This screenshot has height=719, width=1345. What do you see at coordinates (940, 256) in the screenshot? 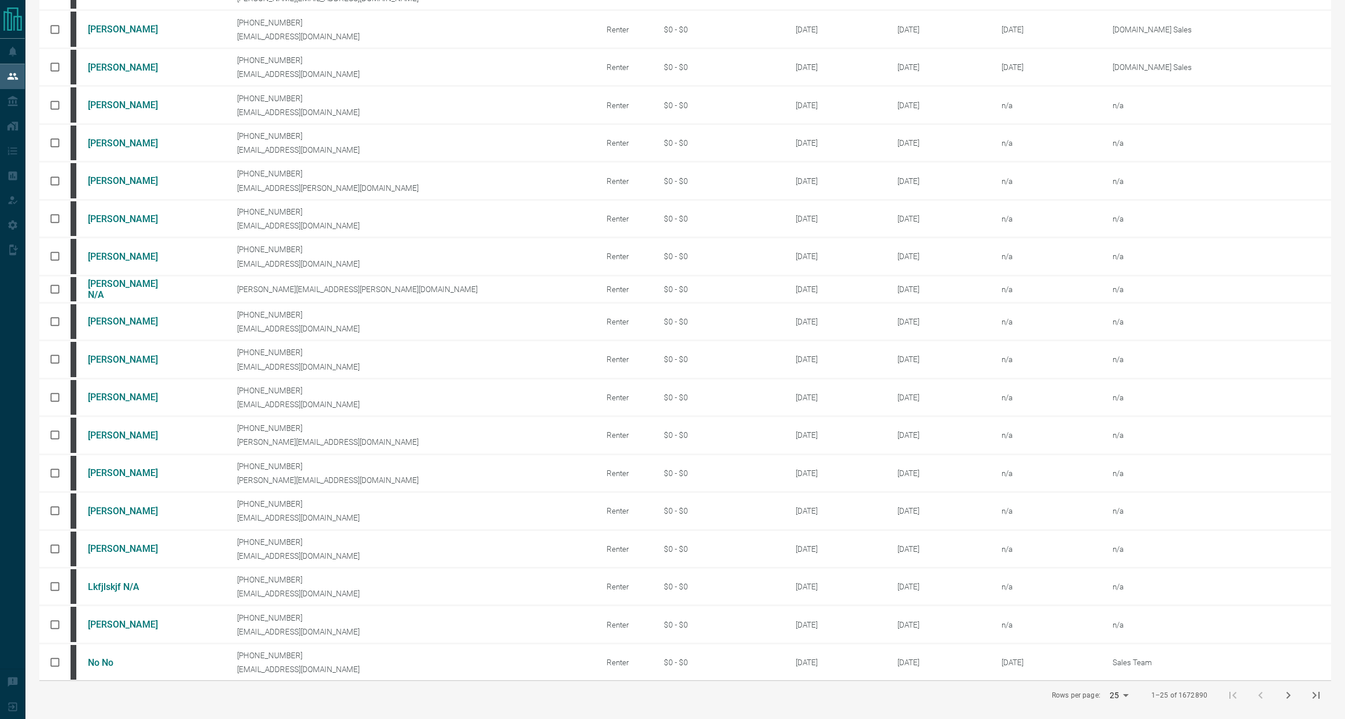
I see `div: October 14th 2008, 1:23:37 AM` at bounding box center [940, 256].